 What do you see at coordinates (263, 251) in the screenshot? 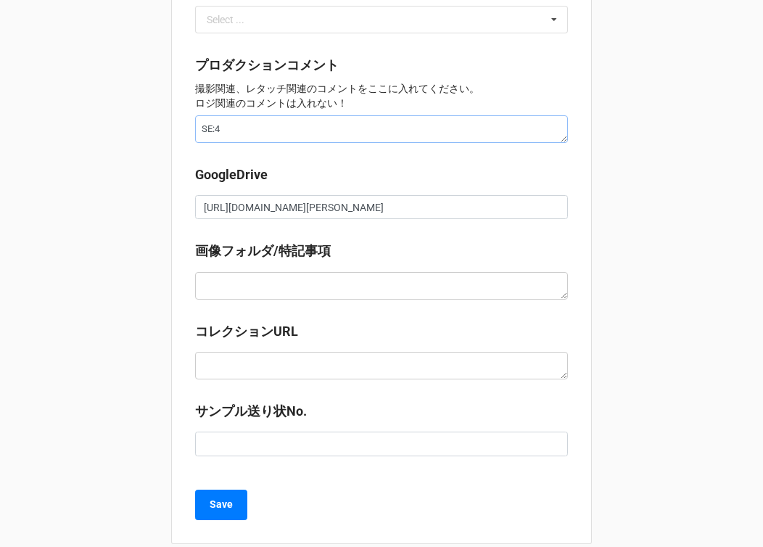
I see `label: 画像フォルダ/特記事項` at bounding box center [263, 251].